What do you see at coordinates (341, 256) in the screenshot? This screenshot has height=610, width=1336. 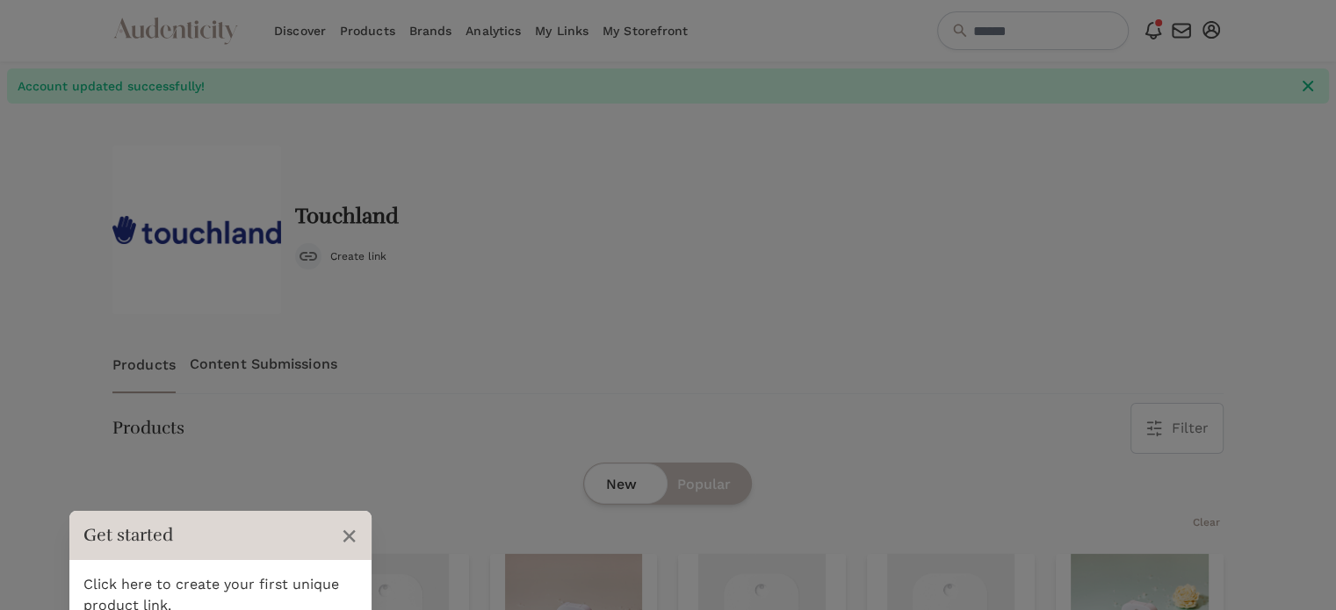 I see `button: Create link` at bounding box center [341, 256].